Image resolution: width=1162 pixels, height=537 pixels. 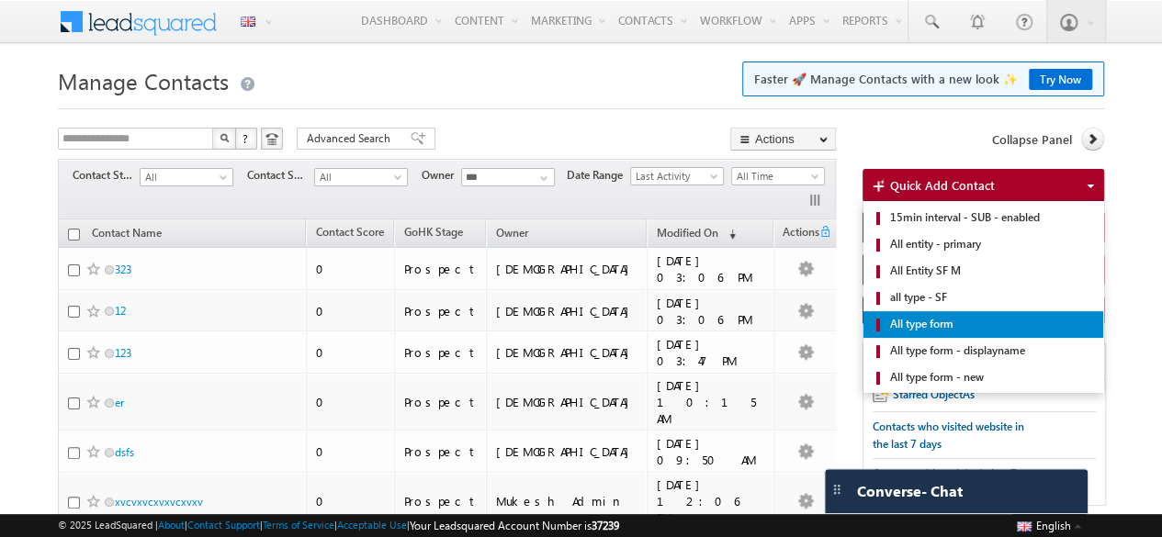 I want to click on span: Modified On, so click(x=687, y=232).